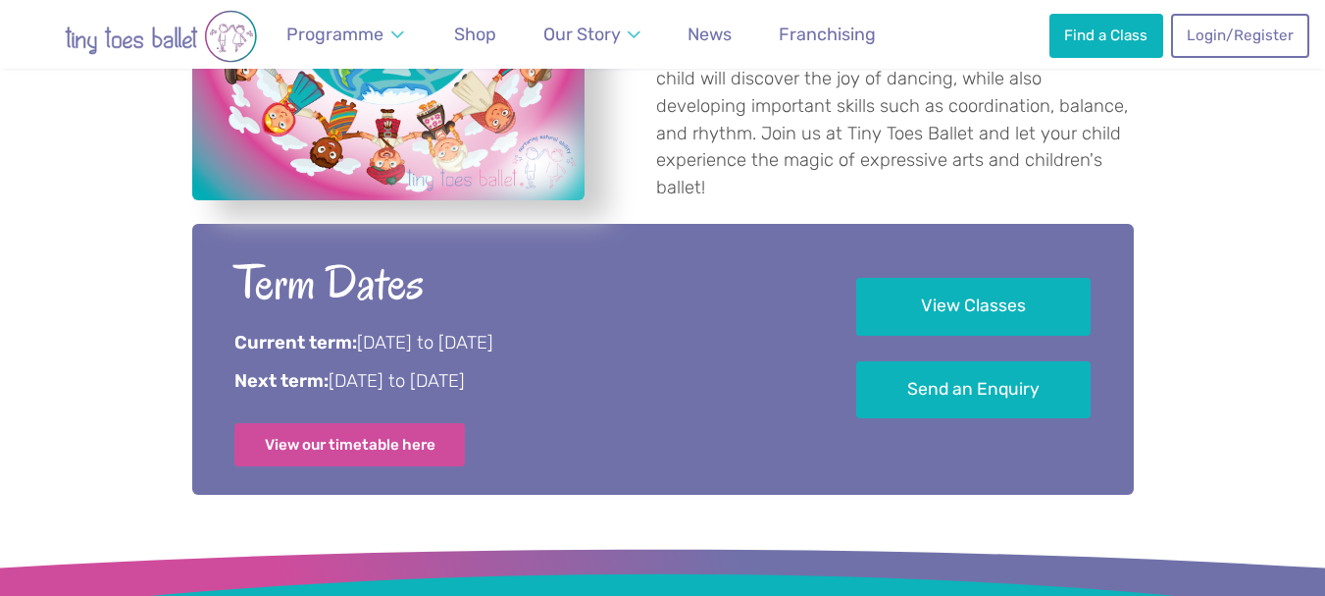 The image size is (1325, 596). I want to click on a: Shop, so click(475, 34).